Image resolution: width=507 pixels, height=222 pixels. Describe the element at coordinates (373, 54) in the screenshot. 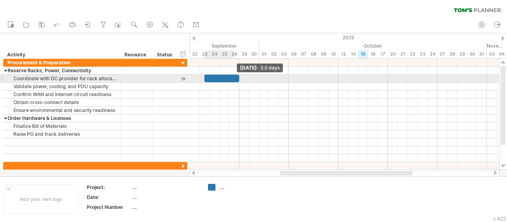

I see `div: Thursday, 16 October 2025` at that location.